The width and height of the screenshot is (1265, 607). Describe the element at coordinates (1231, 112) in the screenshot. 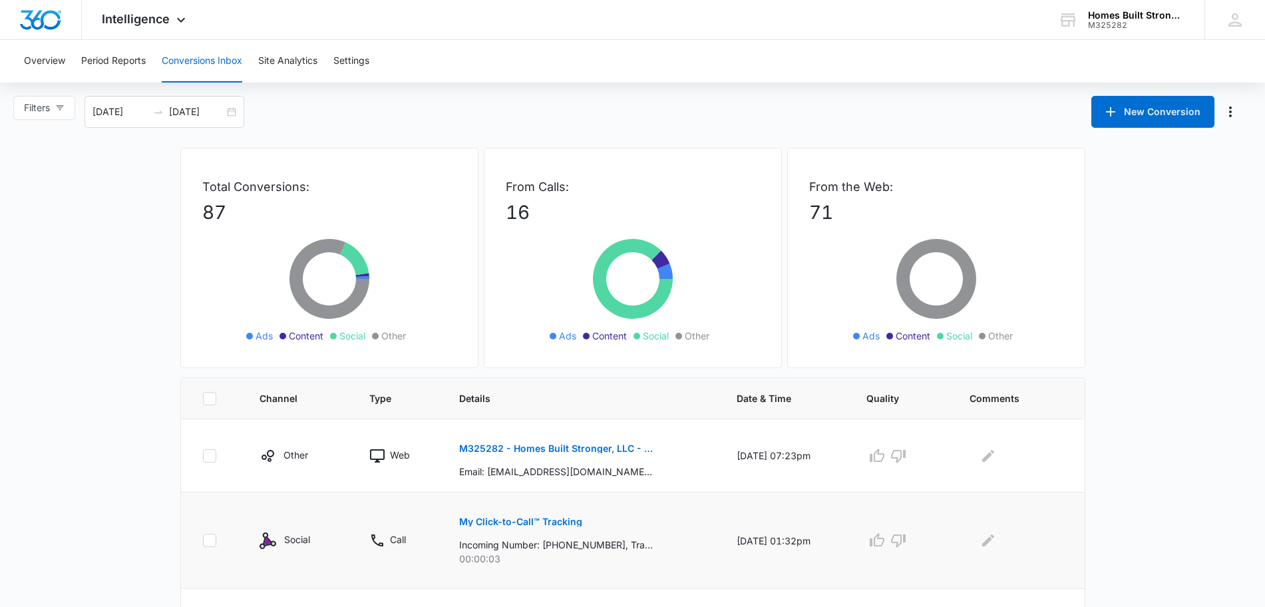

I see `button: Manage Numbers` at that location.